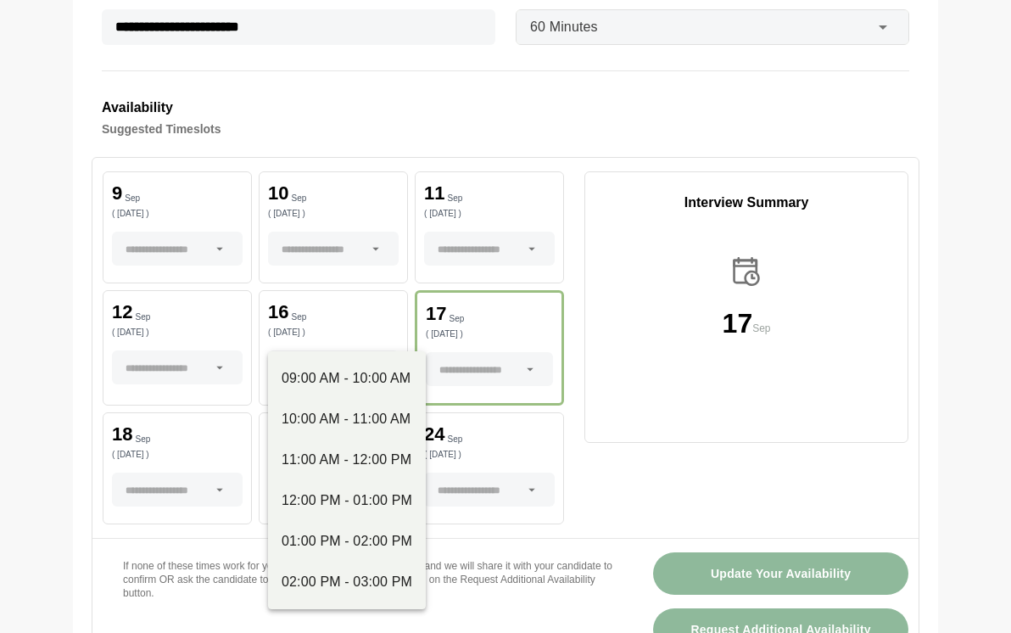  I want to click on p: If none of these times work for you. Please update your availability and we will share it with yo..., so click(367, 579).